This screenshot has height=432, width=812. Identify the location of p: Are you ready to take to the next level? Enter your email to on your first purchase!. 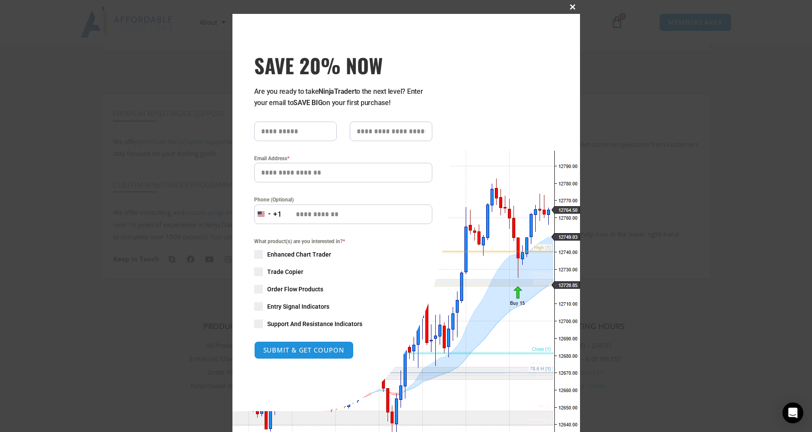
(343, 97).